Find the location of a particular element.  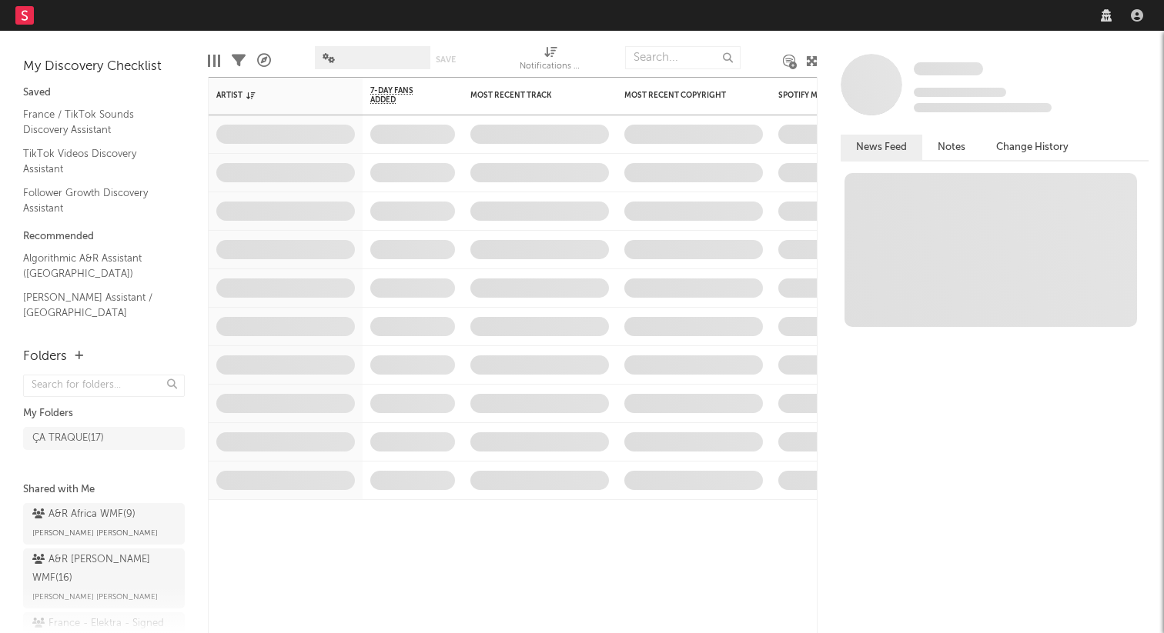

div: ÇA TRAQUE ( 17 ) is located at coordinates (68, 439).